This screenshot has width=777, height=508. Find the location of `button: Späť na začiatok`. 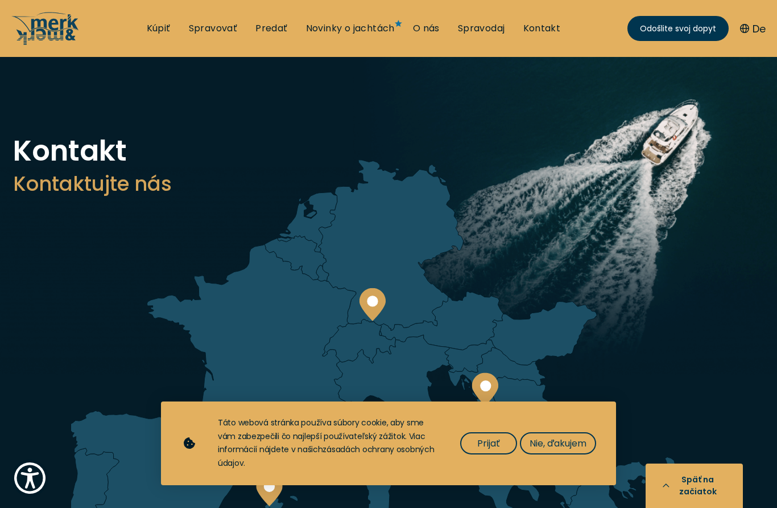

button: Späť na začiatok is located at coordinates (694, 485).